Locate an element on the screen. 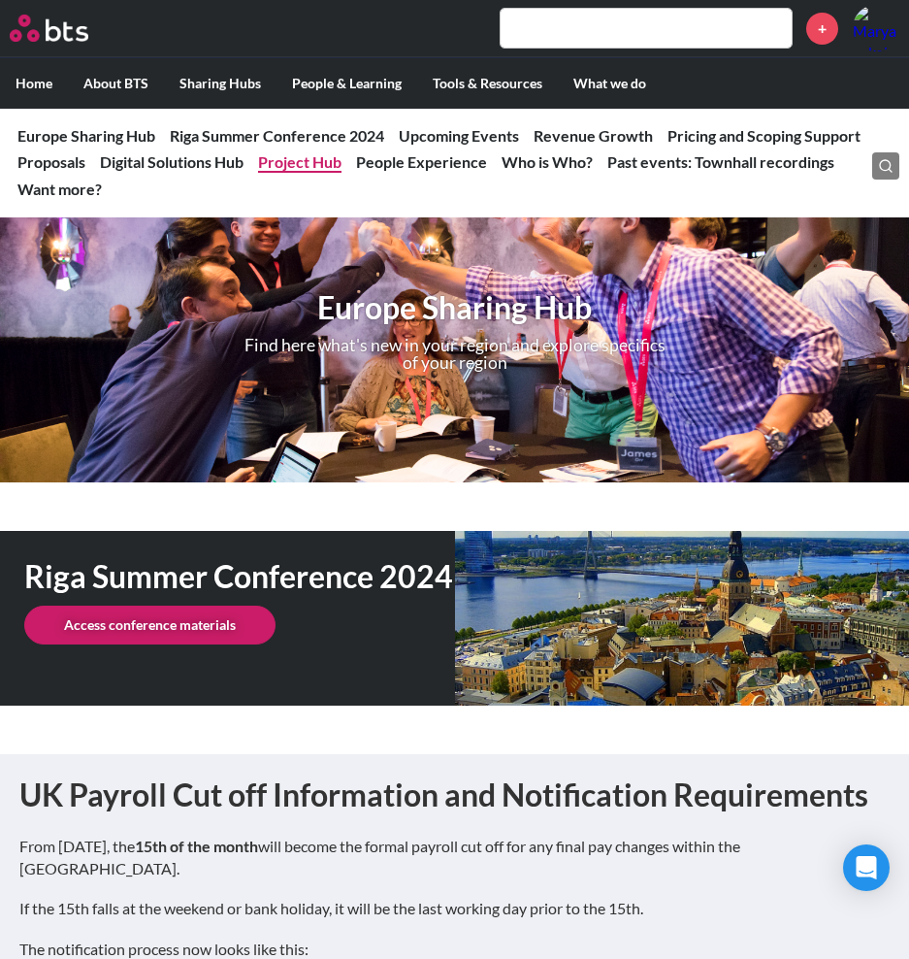 The width and height of the screenshot is (909, 959). label: What we do is located at coordinates (610, 83).